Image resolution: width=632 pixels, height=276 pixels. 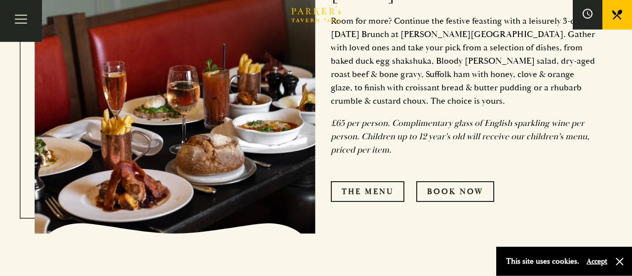 I want to click on a: Book Now, so click(x=455, y=192).